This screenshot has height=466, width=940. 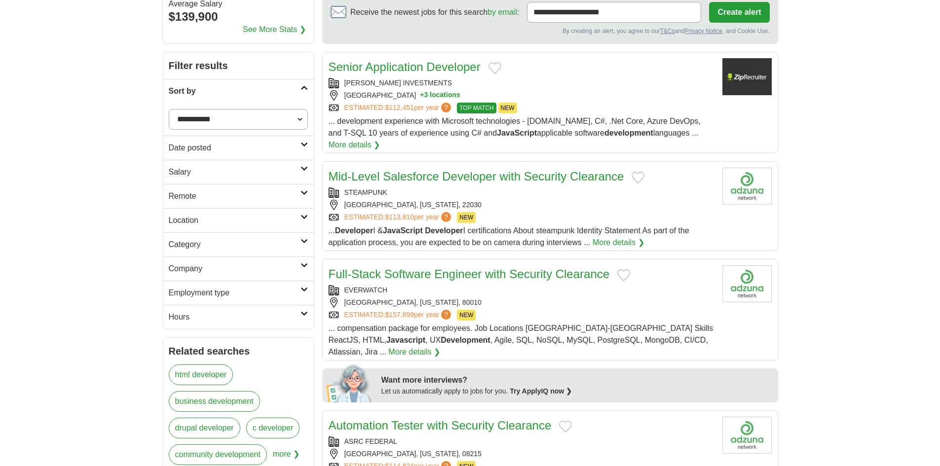 I want to click on div: EVERWATCH, so click(x=521, y=290).